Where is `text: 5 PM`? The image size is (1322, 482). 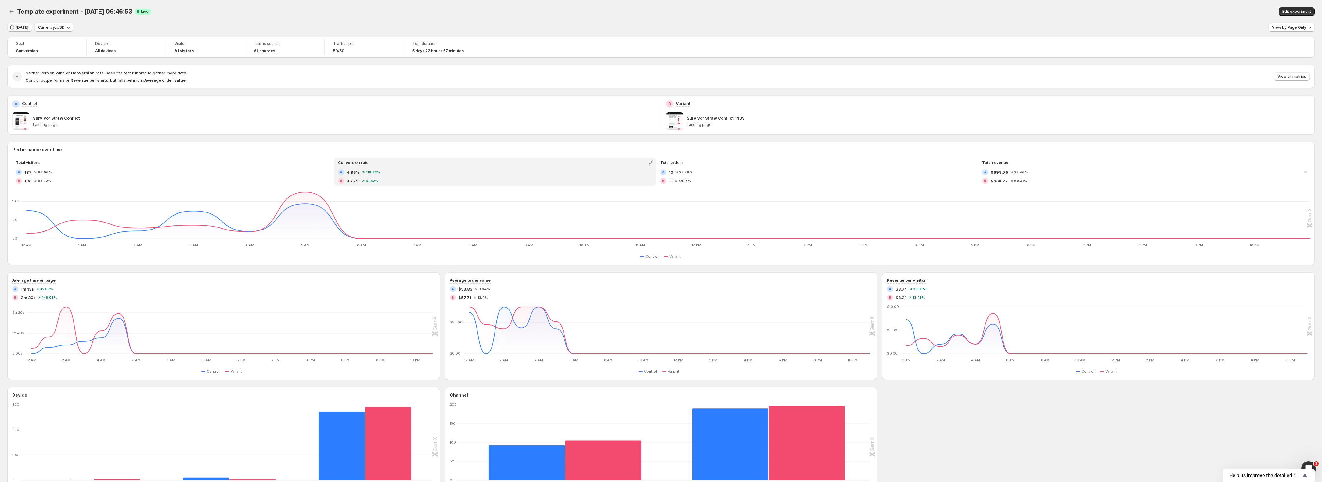 text: 5 PM is located at coordinates (975, 245).